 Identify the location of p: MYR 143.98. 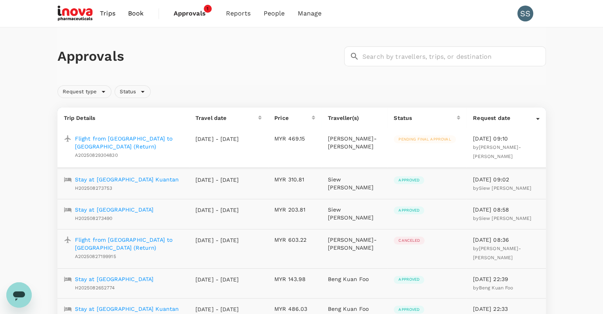
(295, 279).